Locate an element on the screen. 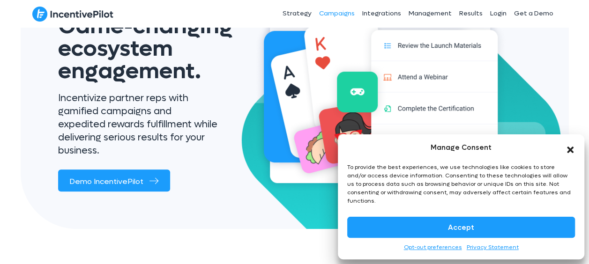  div: To provide the best experiences, we use technologies like cookies to store and/or access device i... is located at coordinates (460, 184).